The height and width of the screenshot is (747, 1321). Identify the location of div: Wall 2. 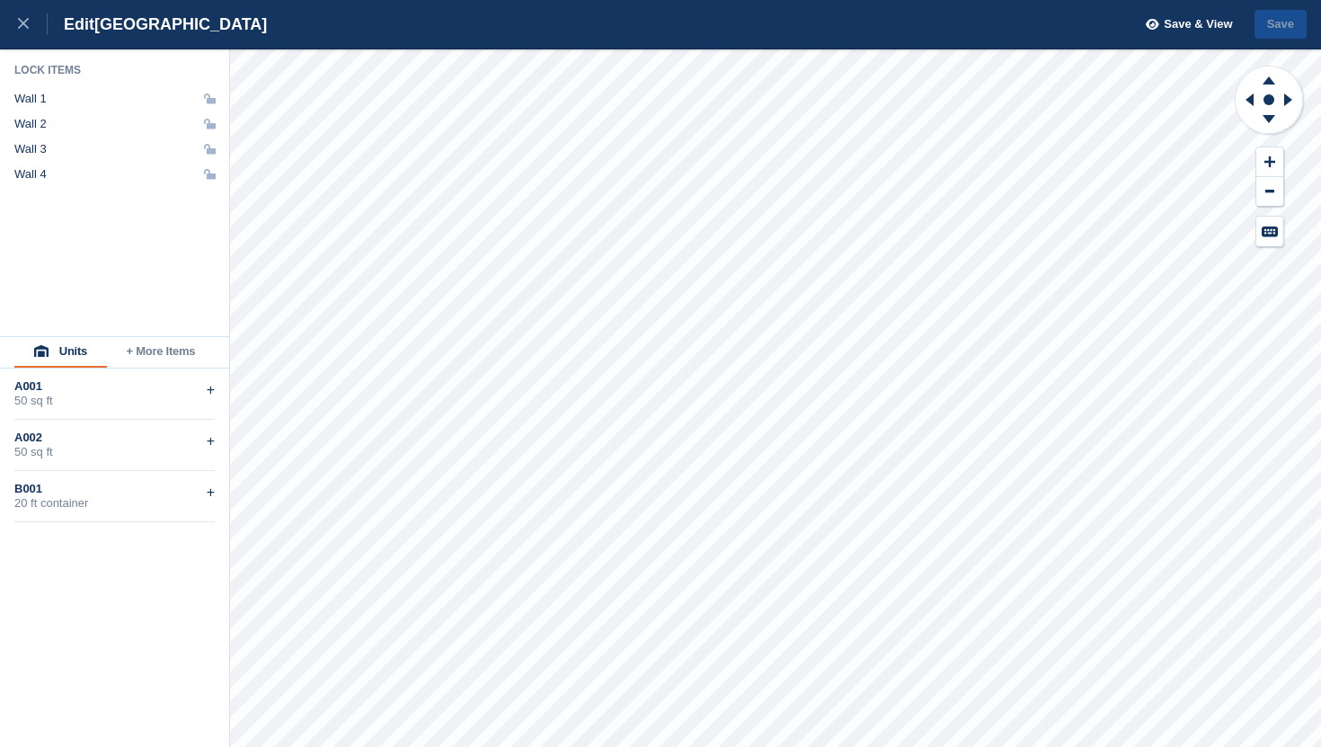
(31, 124).